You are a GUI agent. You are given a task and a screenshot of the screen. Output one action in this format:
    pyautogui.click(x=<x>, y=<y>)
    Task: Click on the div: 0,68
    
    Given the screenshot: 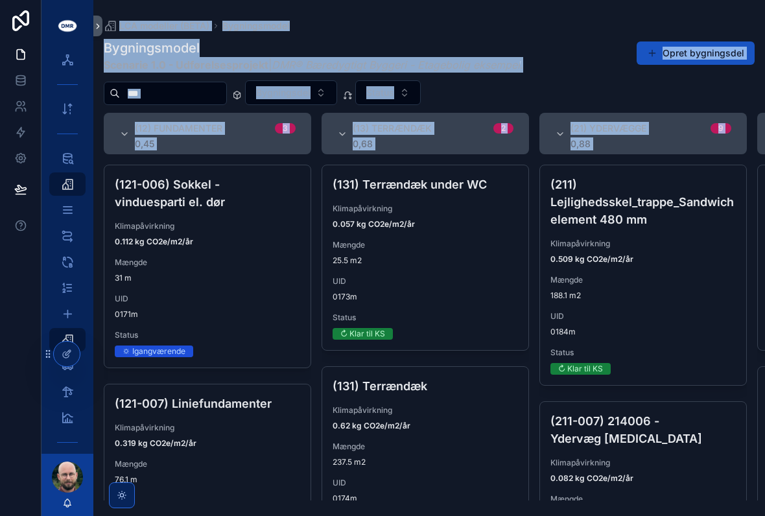 What is the action you would take?
    pyautogui.click(x=433, y=144)
    